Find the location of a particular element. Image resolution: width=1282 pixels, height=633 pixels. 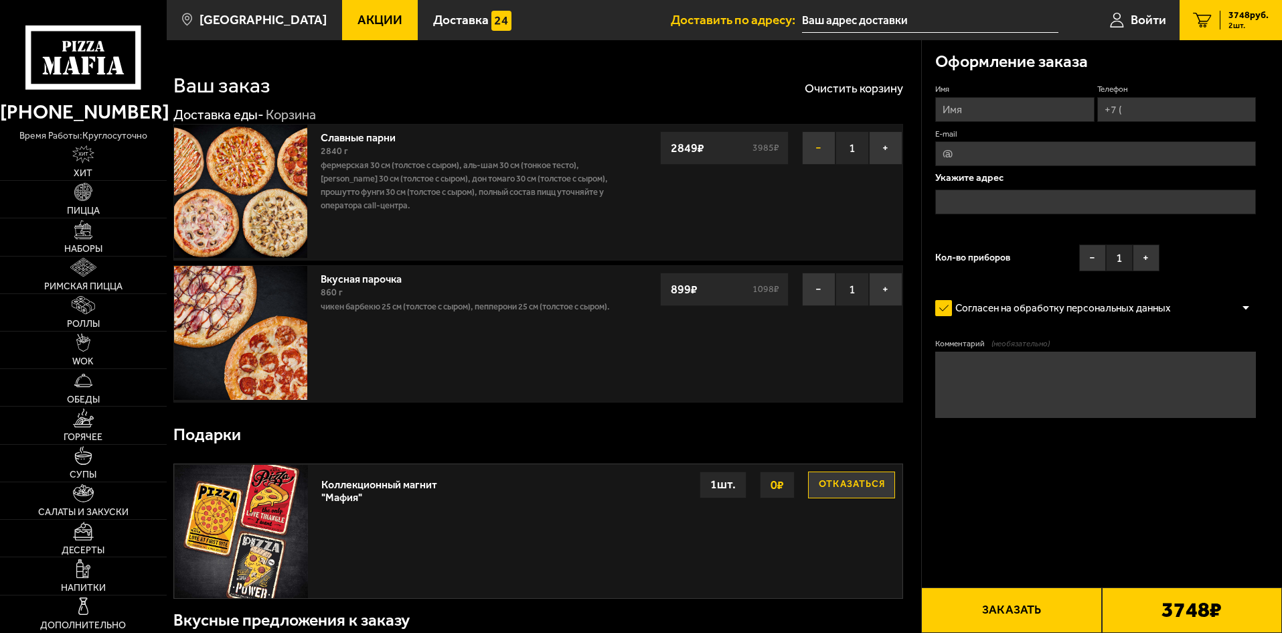

span: Пицца is located at coordinates (83, 211).